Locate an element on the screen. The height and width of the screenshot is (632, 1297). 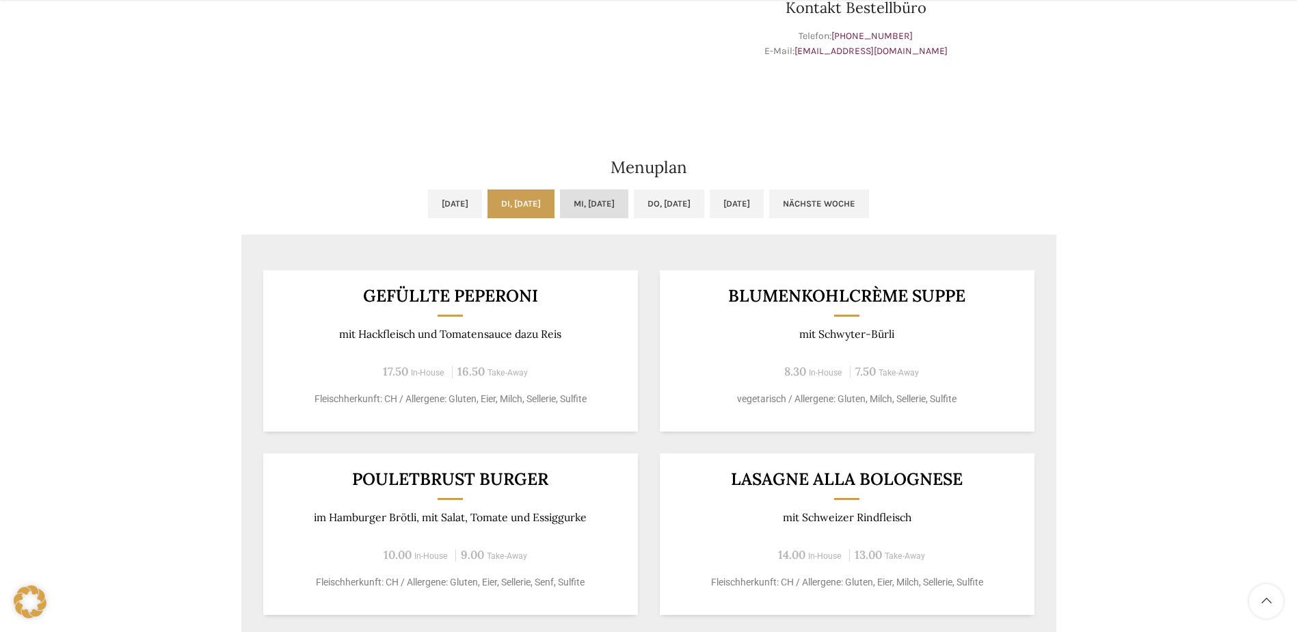
p: im Hamburger Brötli, mit Salat, Tomate und Essiggurke is located at coordinates (450, 517).